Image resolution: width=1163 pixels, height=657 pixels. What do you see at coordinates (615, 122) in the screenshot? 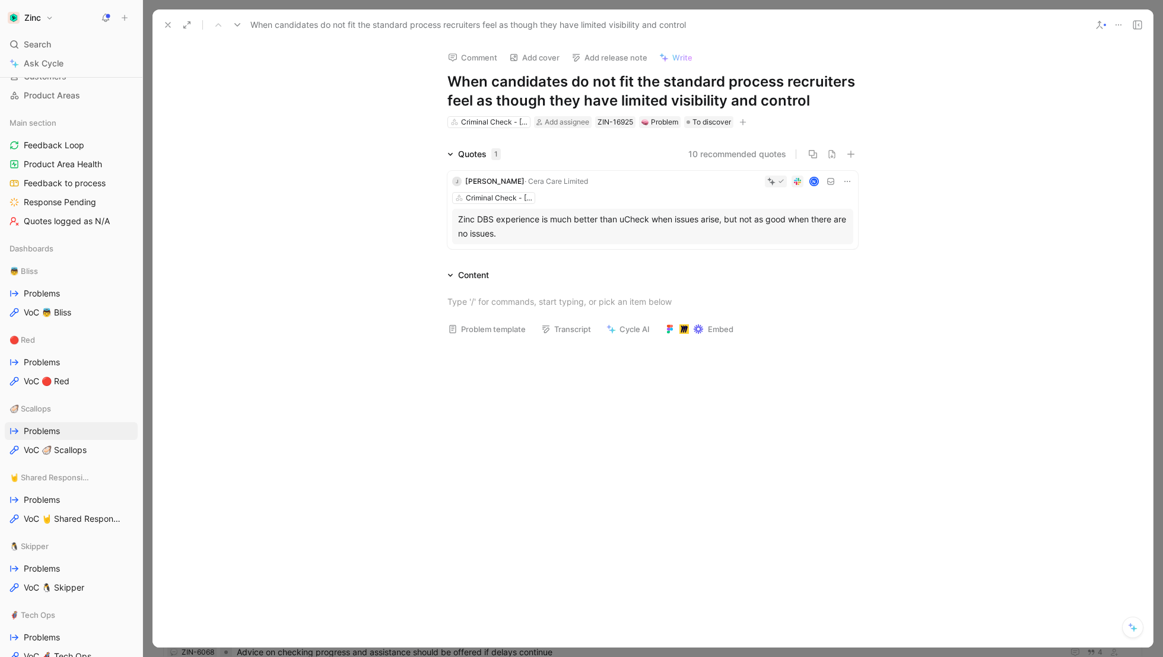
I see `div: ZIN-16925` at bounding box center [615, 122].